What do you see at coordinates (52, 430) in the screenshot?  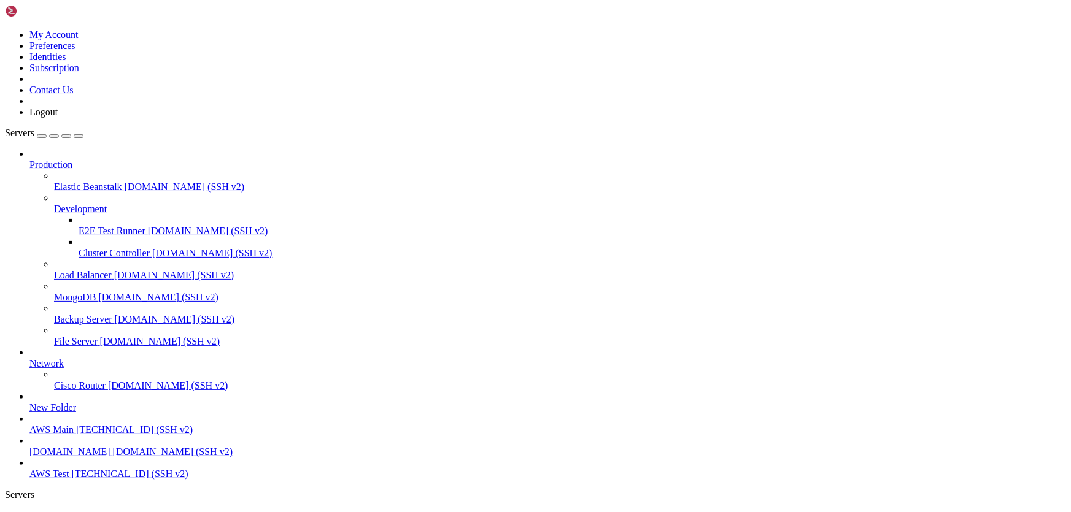 I see `span: AWS Main` at bounding box center [52, 430].